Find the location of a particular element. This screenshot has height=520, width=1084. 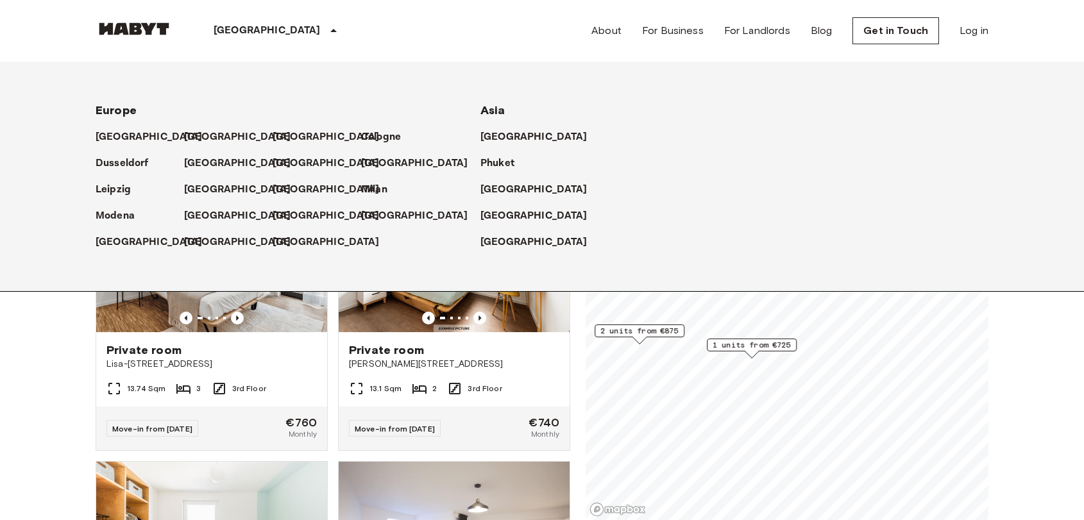

a: Phuket is located at coordinates (503, 163).